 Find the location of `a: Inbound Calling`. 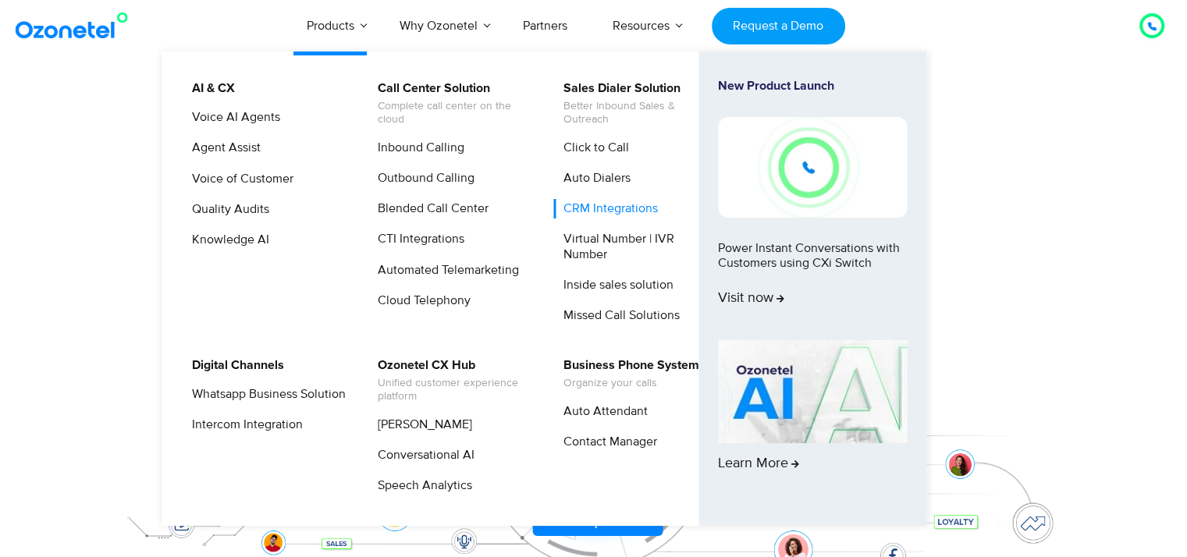

a: Inbound Calling is located at coordinates (417, 147).